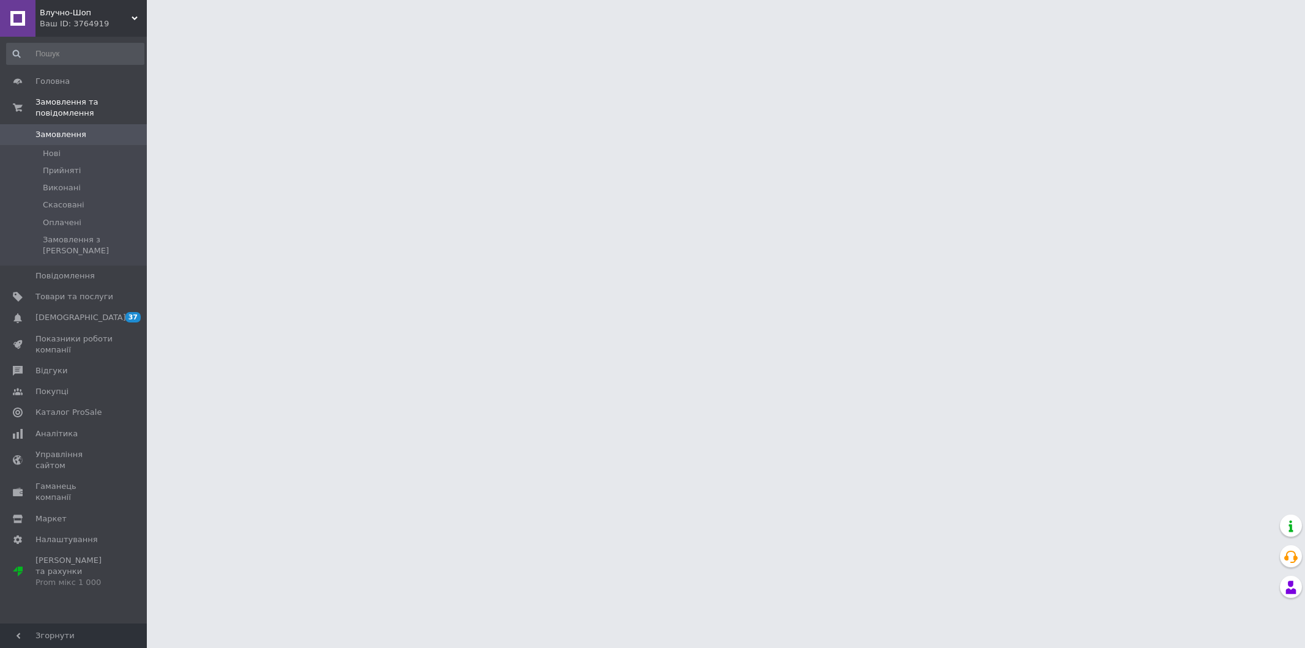 This screenshot has width=1305, height=648. I want to click on span: Налаштування, so click(67, 540).